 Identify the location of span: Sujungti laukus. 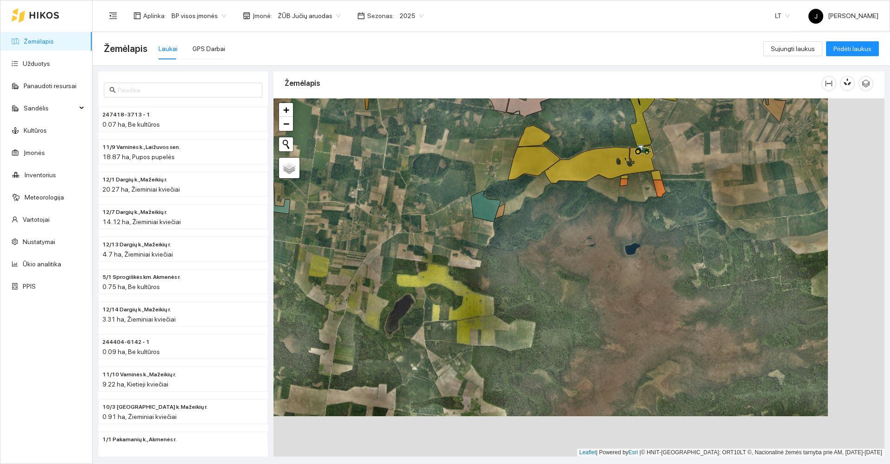
(793, 49).